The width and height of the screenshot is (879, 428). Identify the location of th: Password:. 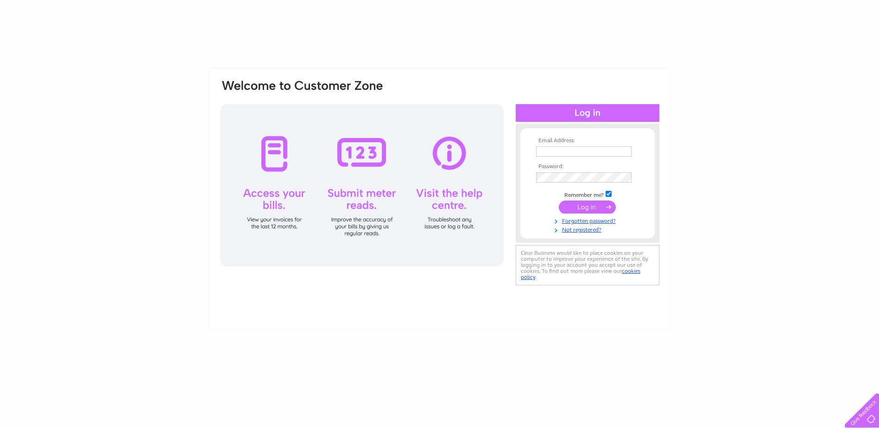
(587, 167).